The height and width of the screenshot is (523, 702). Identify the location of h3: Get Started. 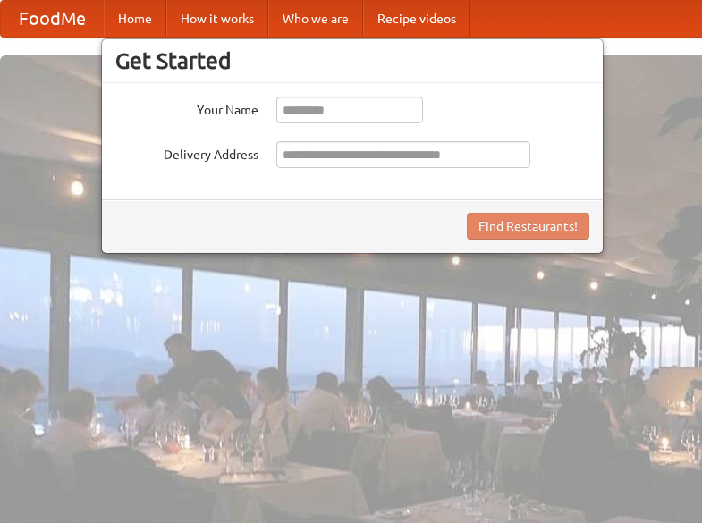
(352, 61).